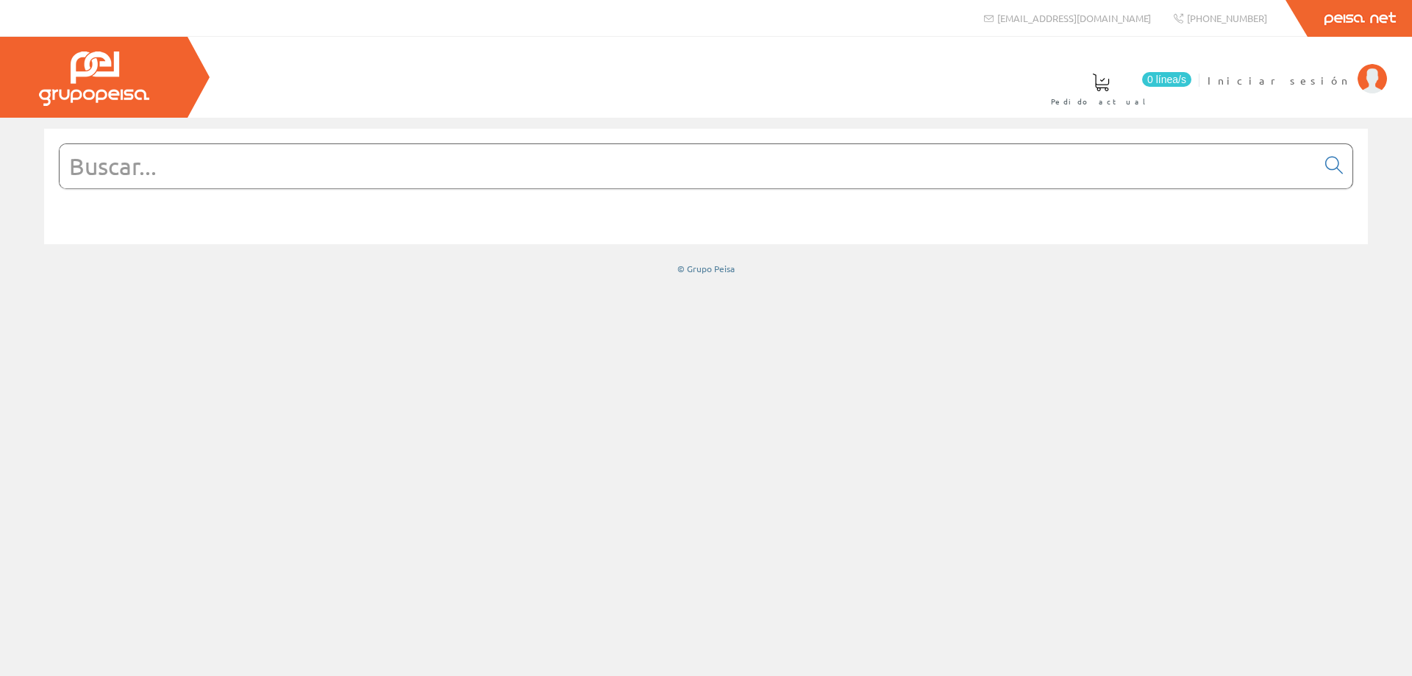 The height and width of the screenshot is (676, 1412). What do you see at coordinates (94, 79) in the screenshot?
I see `img: Grupo Peisa` at bounding box center [94, 79].